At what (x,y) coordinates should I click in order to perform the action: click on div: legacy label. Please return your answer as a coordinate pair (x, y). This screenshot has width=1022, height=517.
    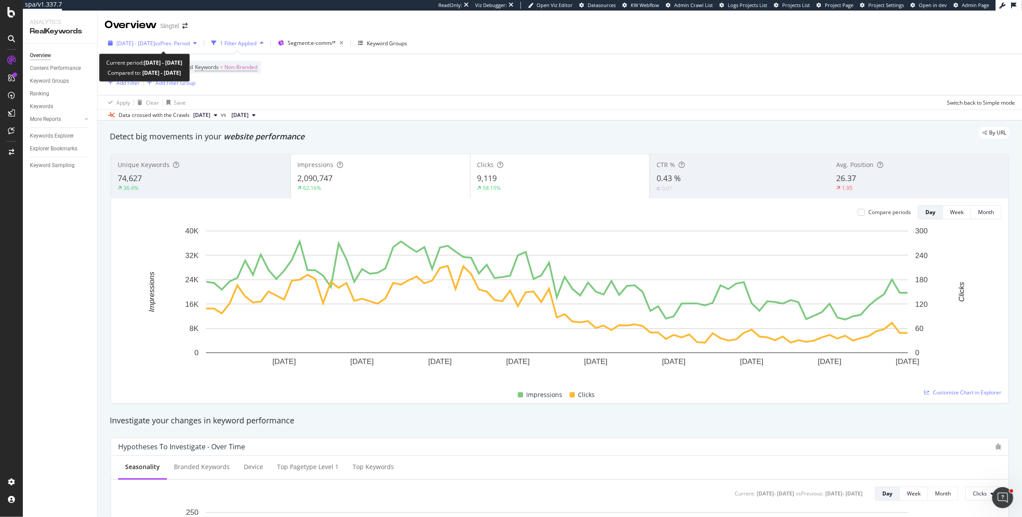
    Looking at the image, I should click on (995, 133).